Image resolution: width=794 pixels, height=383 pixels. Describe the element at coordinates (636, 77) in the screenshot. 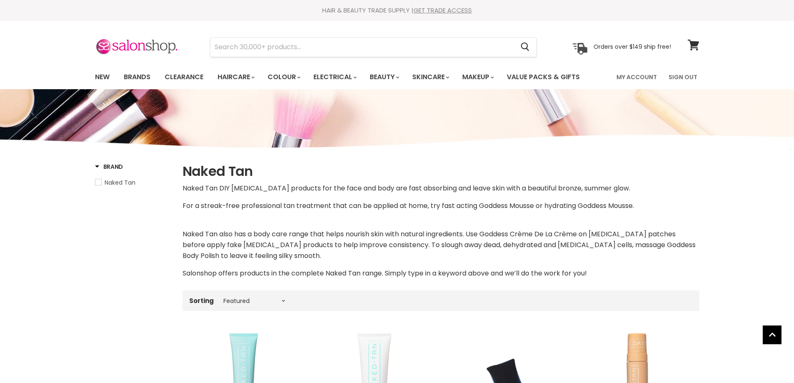

I see `a: My Account` at that location.